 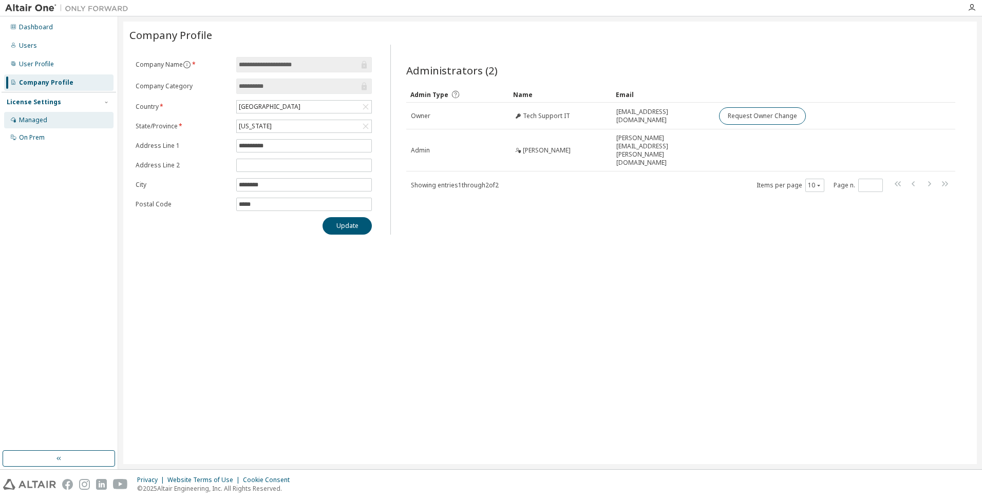 What do you see at coordinates (101, 484) in the screenshot?
I see `img: linkedin.svg` at bounding box center [101, 484].